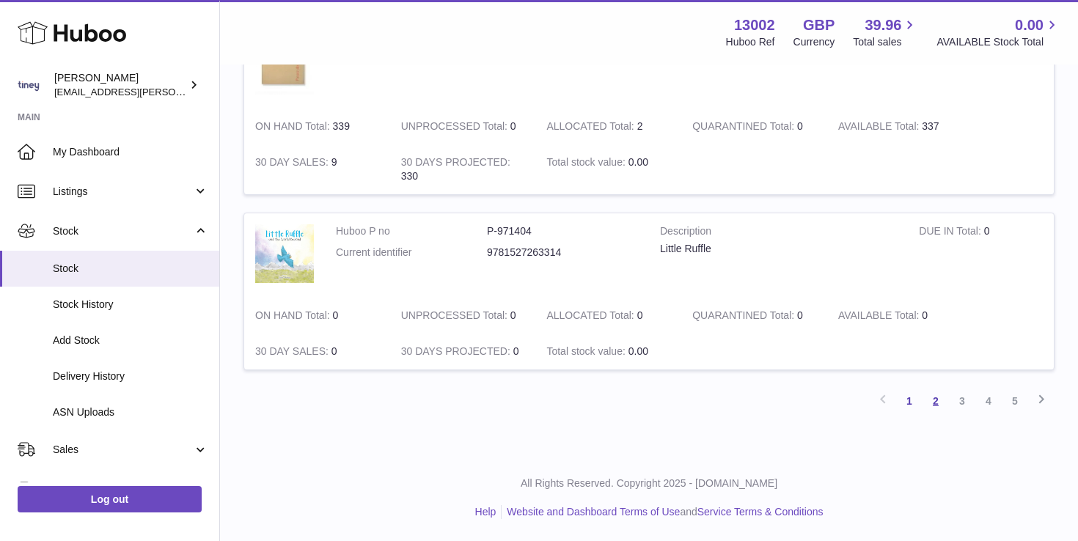 This screenshot has width=1078, height=541. I want to click on span: Stock History, so click(131, 304).